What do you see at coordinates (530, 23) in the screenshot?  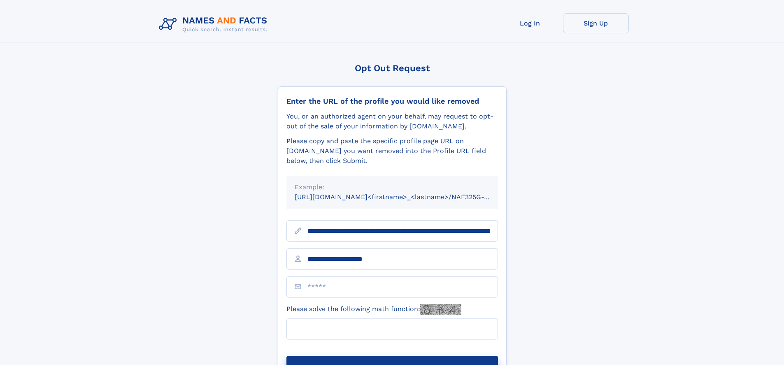 I see `a: Log In` at bounding box center [530, 23].